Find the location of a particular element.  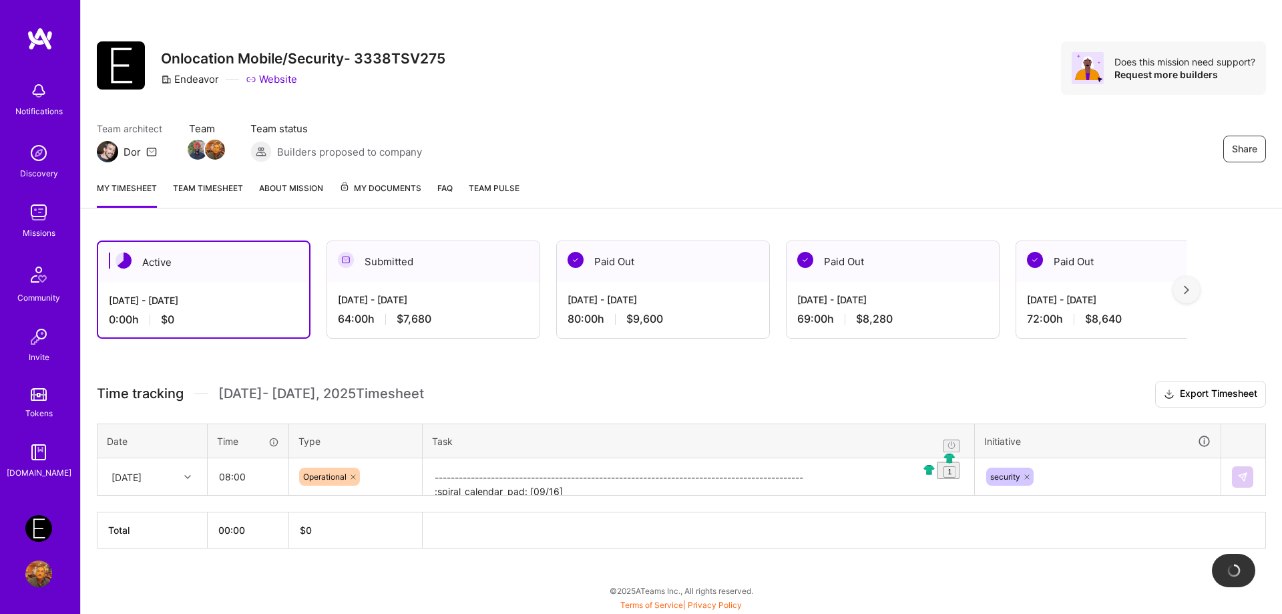

div: Time is located at coordinates (248, 441).